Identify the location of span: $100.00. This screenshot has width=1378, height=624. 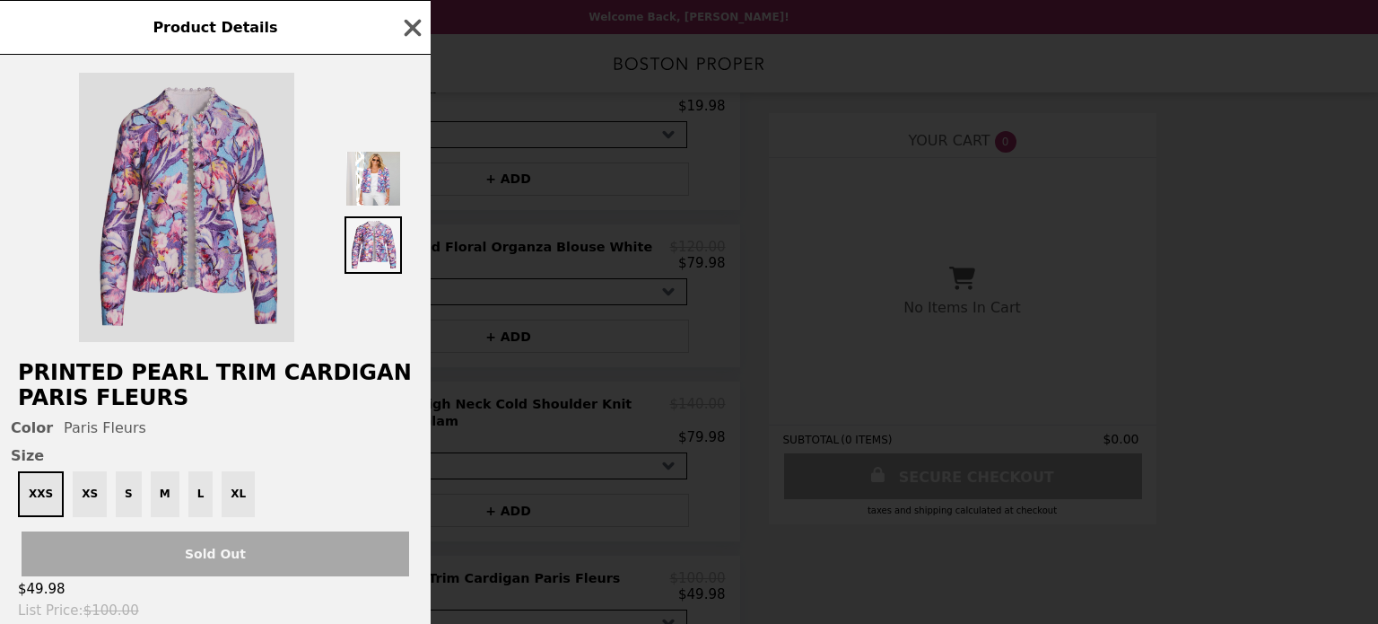
(111, 610).